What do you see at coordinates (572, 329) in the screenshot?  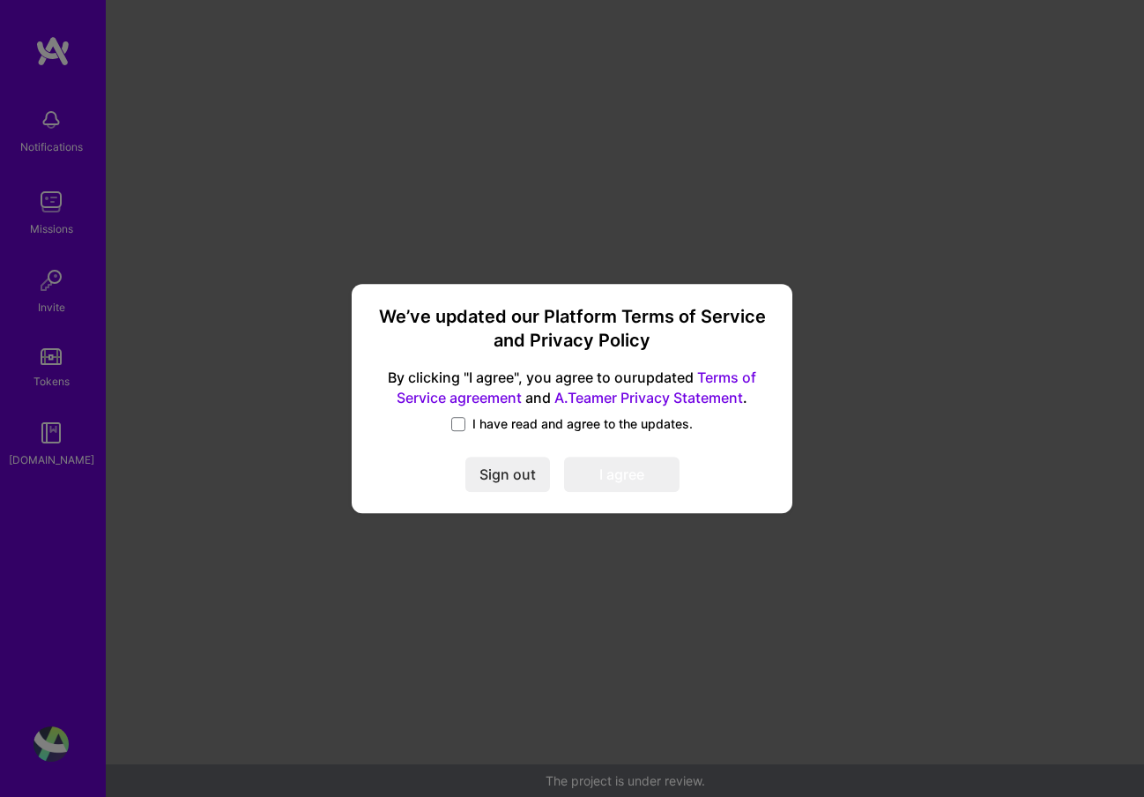 I see `h3: We’ve updated our Platform Terms of Service and Privacy Policy` at bounding box center [572, 329].